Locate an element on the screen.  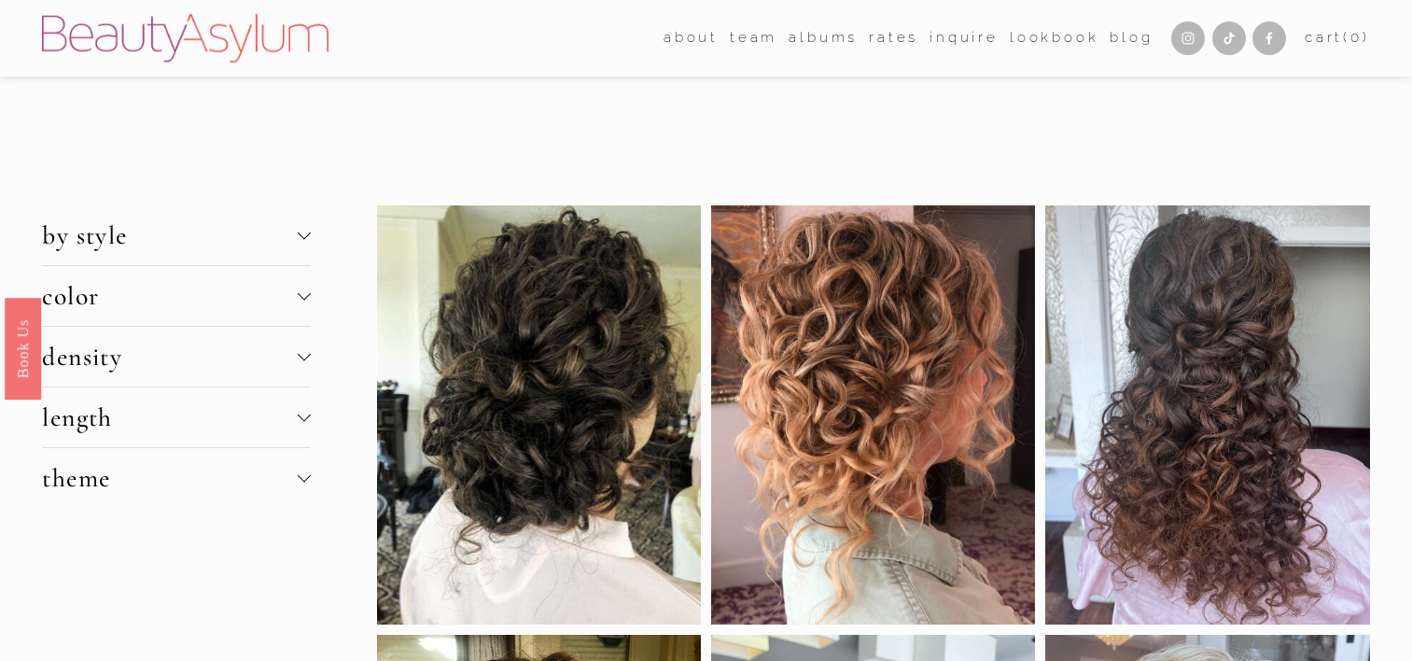
span: by style is located at coordinates (170, 235).